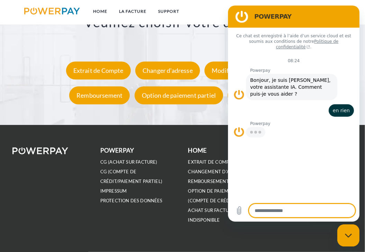 The image size is (365, 252). What do you see at coordinates (113, 191) in the screenshot?
I see `a: IMPRESSUM` at bounding box center [113, 191].